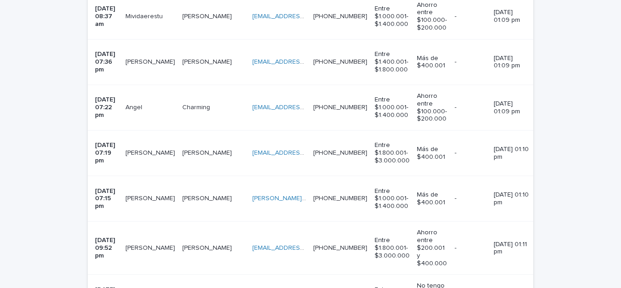  Describe the element at coordinates (151, 247) in the screenshot. I see `p: Ingrid Loreto Nuñez` at that location.